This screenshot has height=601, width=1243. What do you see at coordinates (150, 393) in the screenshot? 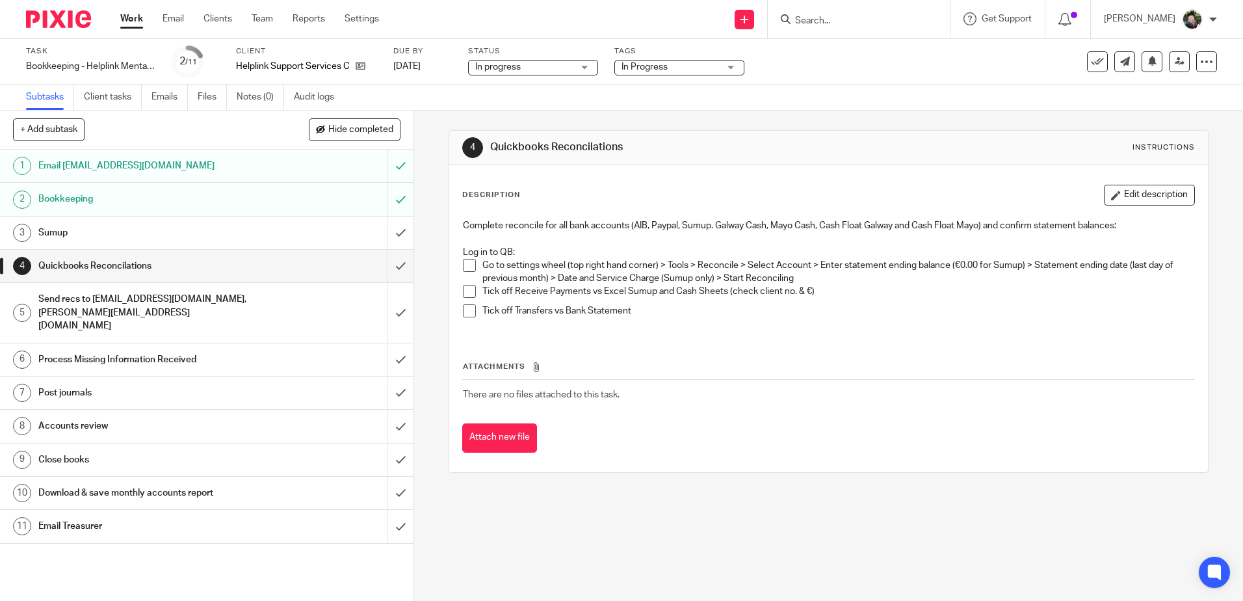
I see `h1: Post journals` at bounding box center [150, 393].